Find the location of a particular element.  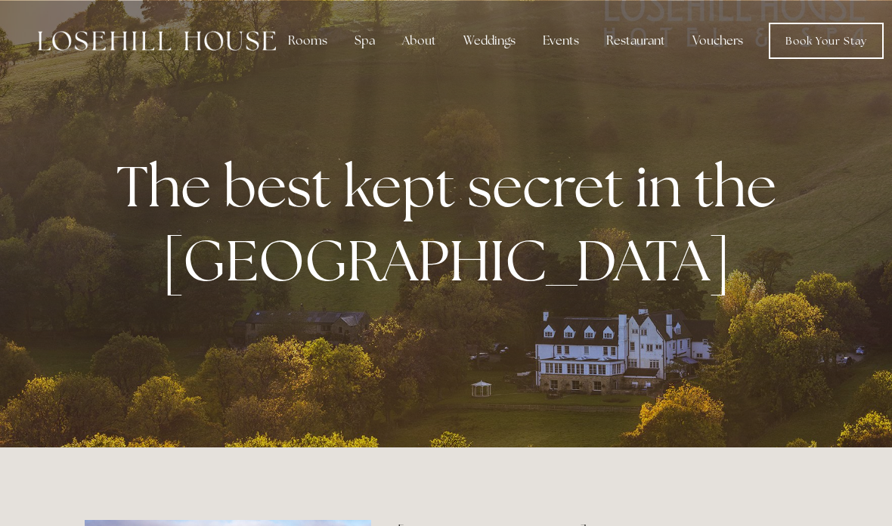

img: Losehill House is located at coordinates (156, 41).